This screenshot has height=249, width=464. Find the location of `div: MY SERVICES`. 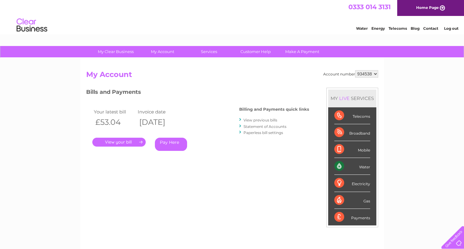

div: MY SERVICES is located at coordinates (352, 98).